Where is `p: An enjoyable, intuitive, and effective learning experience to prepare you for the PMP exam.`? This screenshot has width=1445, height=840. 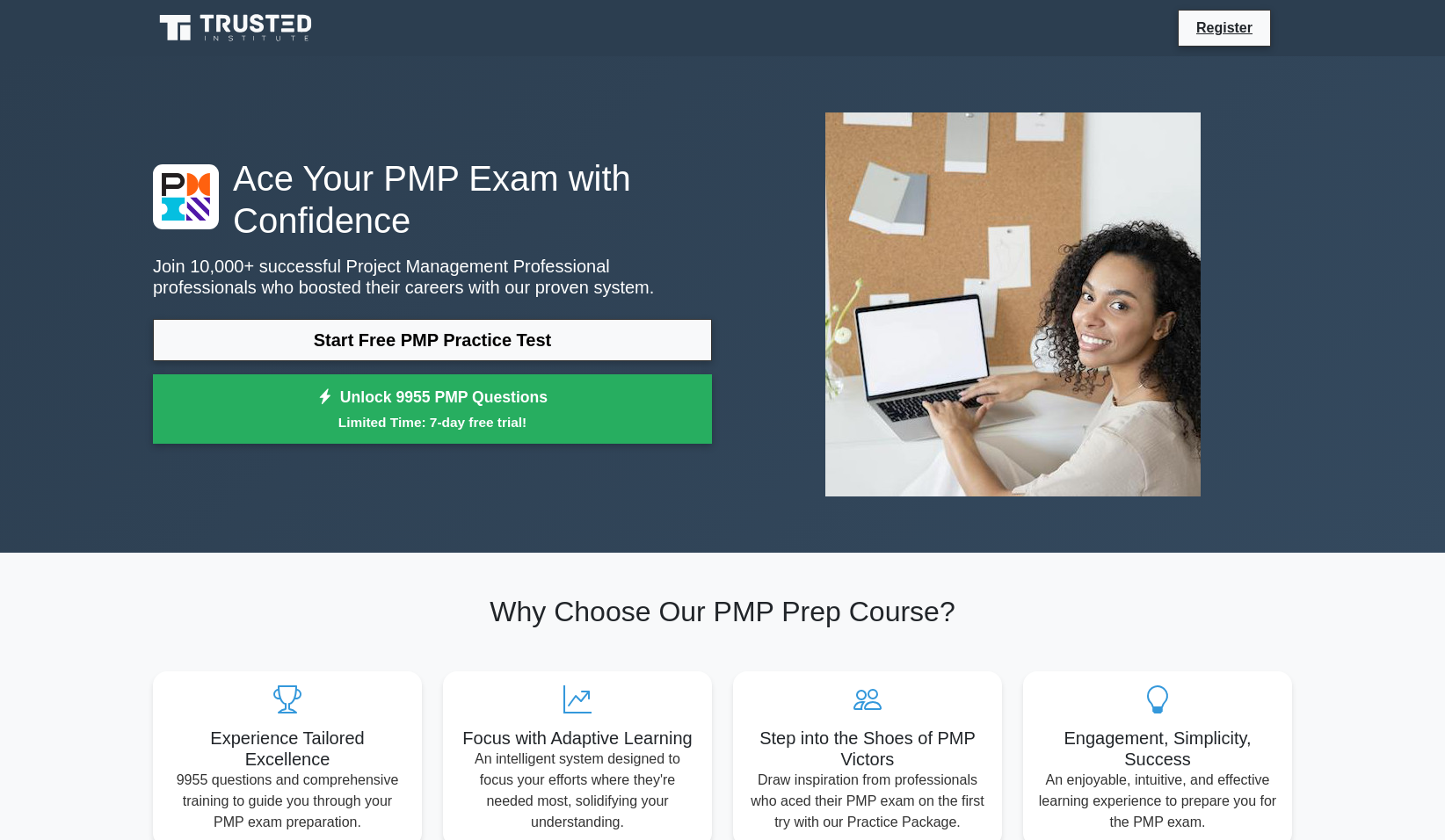 p: An enjoyable, intuitive, and effective learning experience to prepare you for the PMP exam. is located at coordinates (1157, 802).